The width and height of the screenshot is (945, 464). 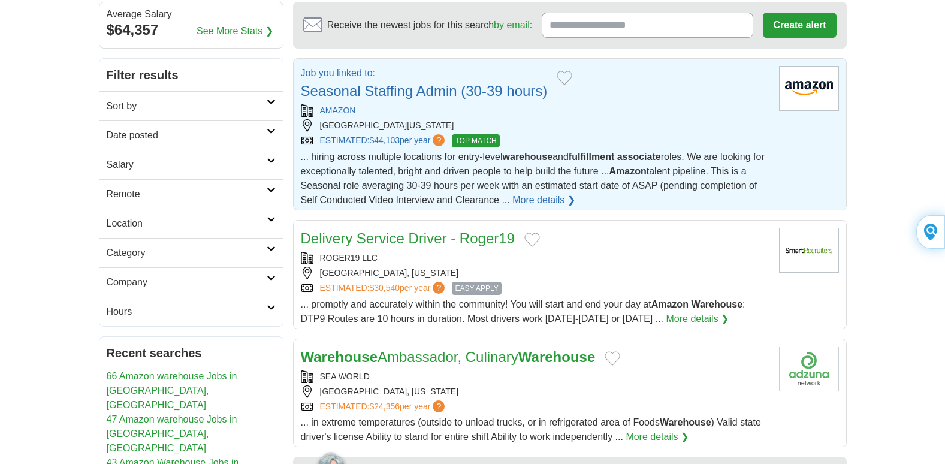 I want to click on span: $44,103, so click(x=384, y=140).